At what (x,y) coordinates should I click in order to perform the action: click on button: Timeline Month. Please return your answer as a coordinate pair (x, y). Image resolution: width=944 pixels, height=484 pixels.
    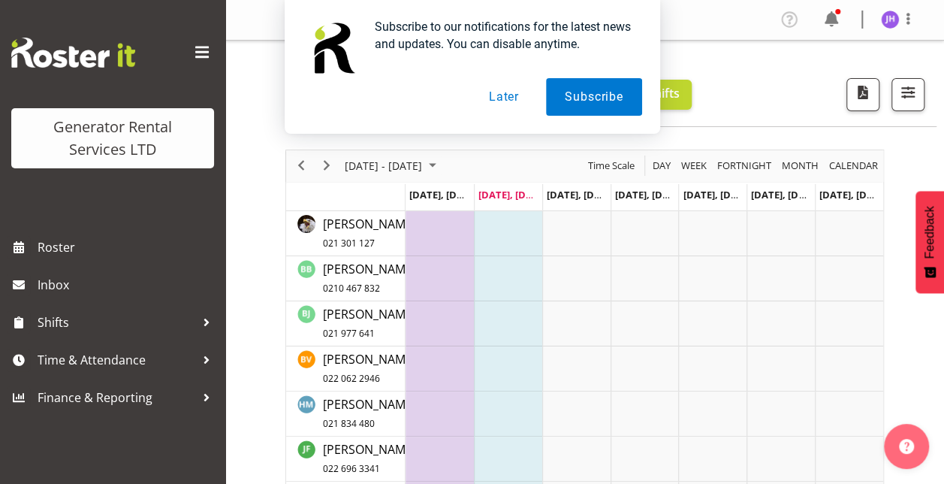
    Looking at the image, I should click on (801, 165).